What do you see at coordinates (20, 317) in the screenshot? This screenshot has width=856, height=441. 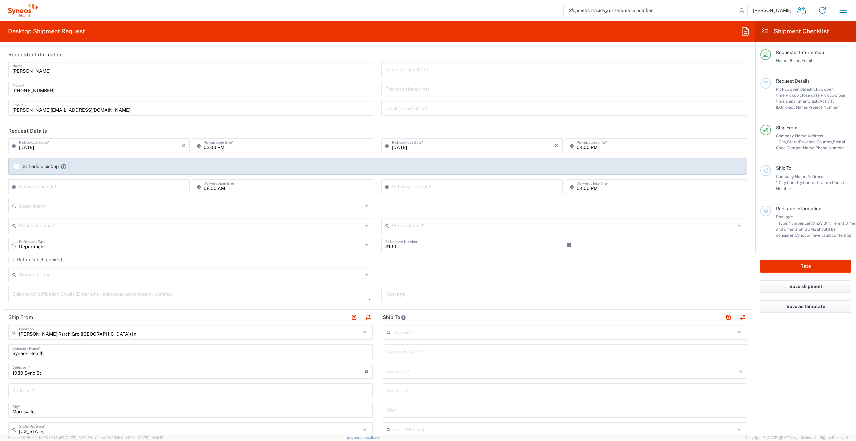 I see `h2: Ship From` at bounding box center [20, 317].